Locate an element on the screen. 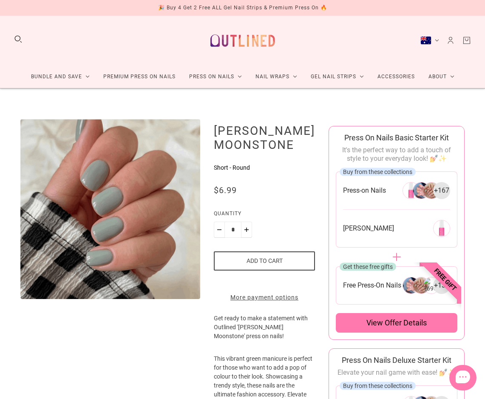  span: Elevate your nail game with ease! 💅✨ is located at coordinates (397, 372).